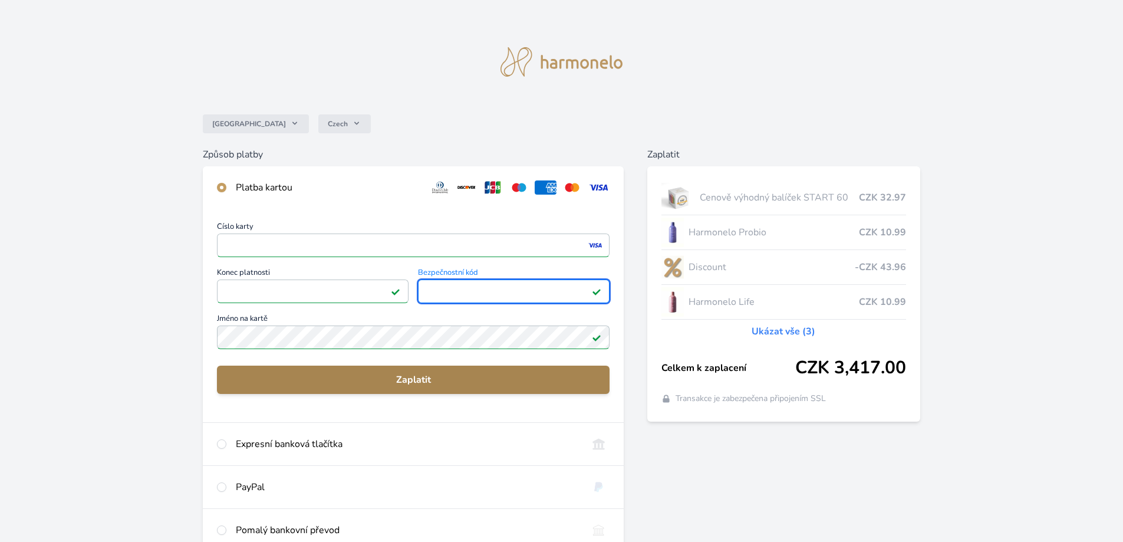 Image resolution: width=1123 pixels, height=542 pixels. Describe the element at coordinates (413, 380) in the screenshot. I see `button: Zaplatit` at that location.